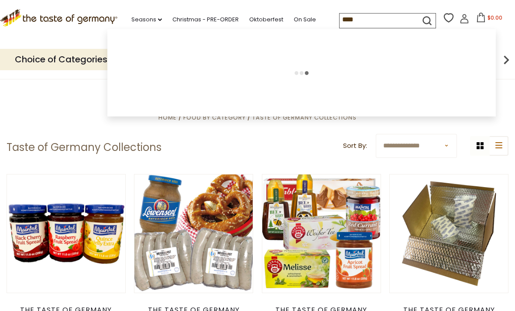  Describe the element at coordinates (84, 148) in the screenshot. I see `h1: Taste of Germany Collections` at that location.